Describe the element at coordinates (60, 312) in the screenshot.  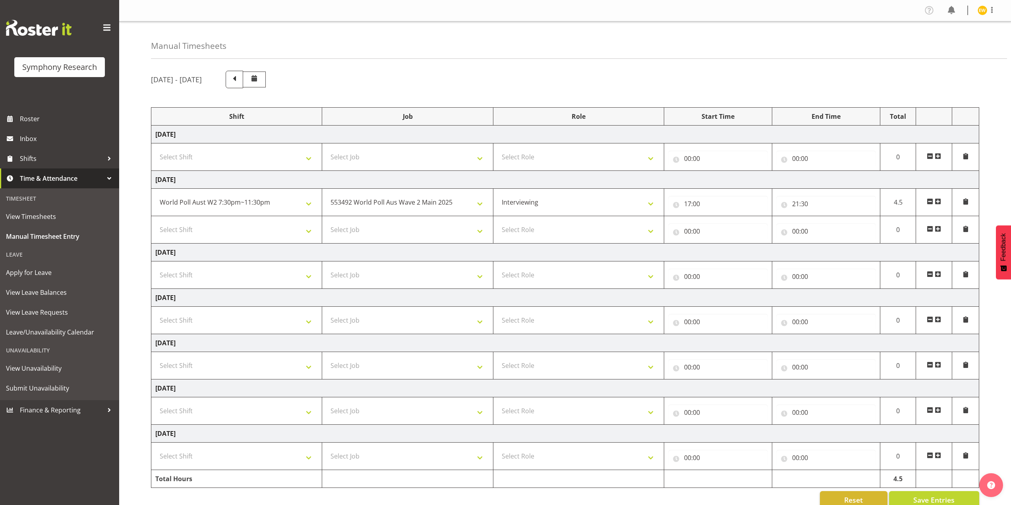
I see `span: View Leave Requests` at that location.